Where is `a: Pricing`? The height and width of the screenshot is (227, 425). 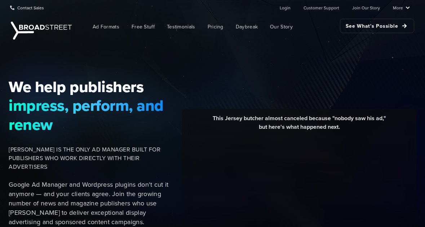 a: Pricing is located at coordinates (215, 27).